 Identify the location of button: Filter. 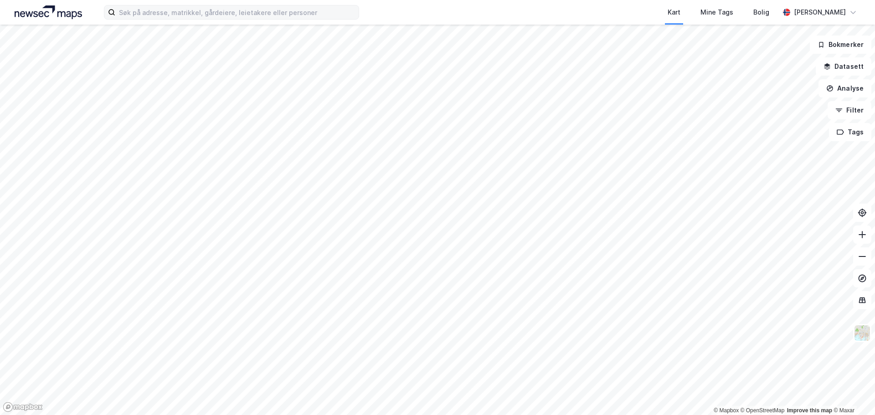
(849, 110).